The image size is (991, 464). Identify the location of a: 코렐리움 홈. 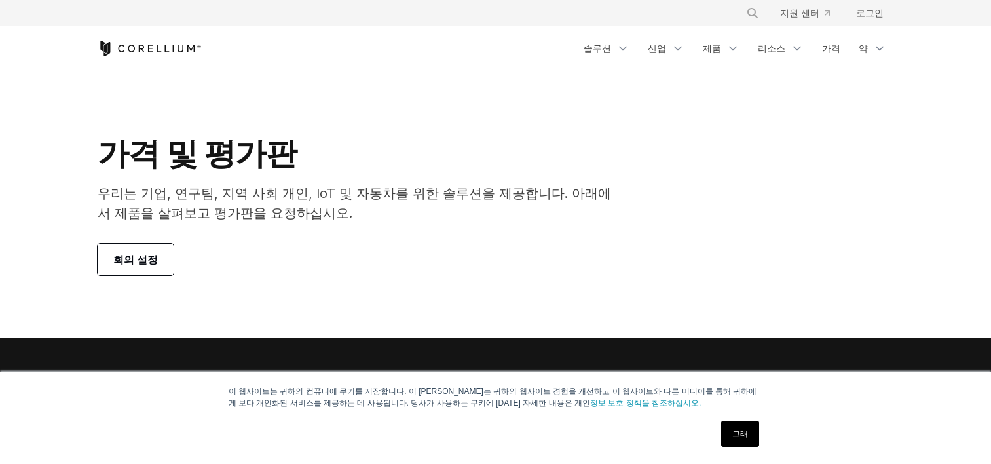
(149, 48).